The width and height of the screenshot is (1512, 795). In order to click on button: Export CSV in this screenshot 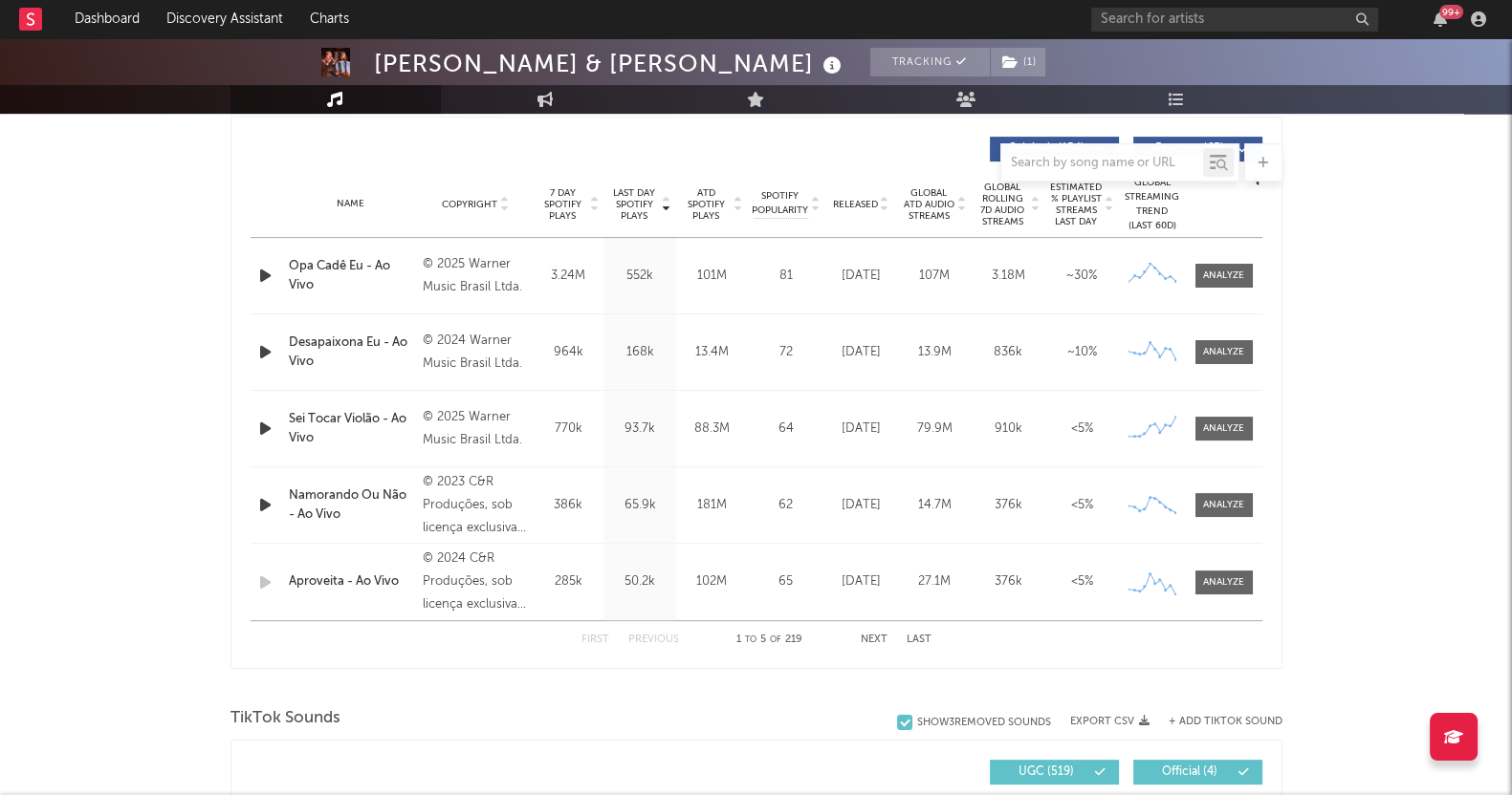, I will do `click(1109, 721)`.